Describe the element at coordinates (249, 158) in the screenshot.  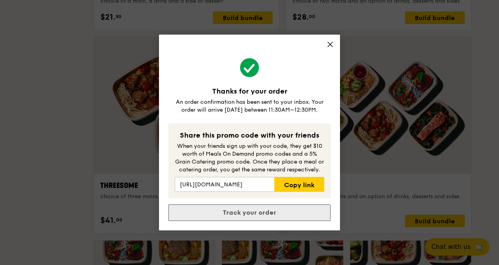
I see `div: When your friends sign up with your code, they get $10 worth of Meals On Demand promo codes and a...` at that location.